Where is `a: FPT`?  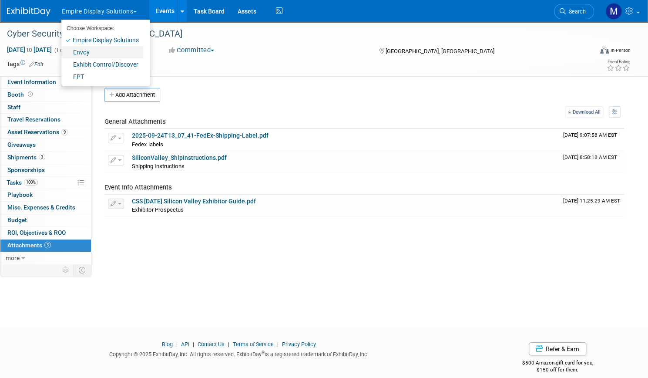 a: FPT is located at coordinates (102, 77).